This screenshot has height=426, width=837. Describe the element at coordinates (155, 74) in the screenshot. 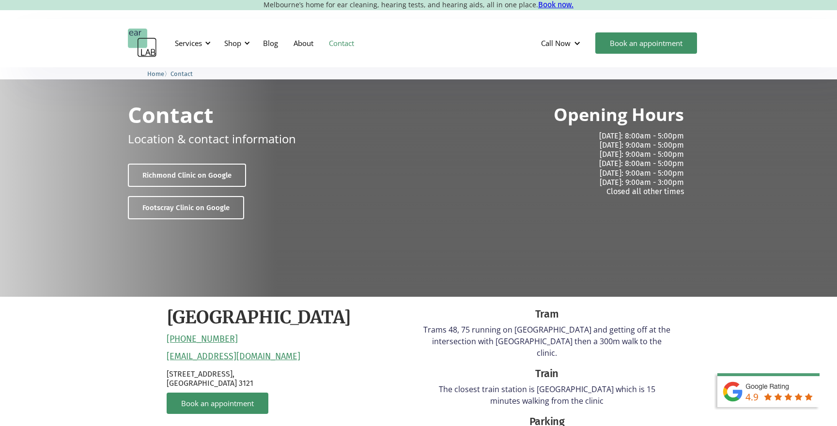

I see `span: Home` at that location.